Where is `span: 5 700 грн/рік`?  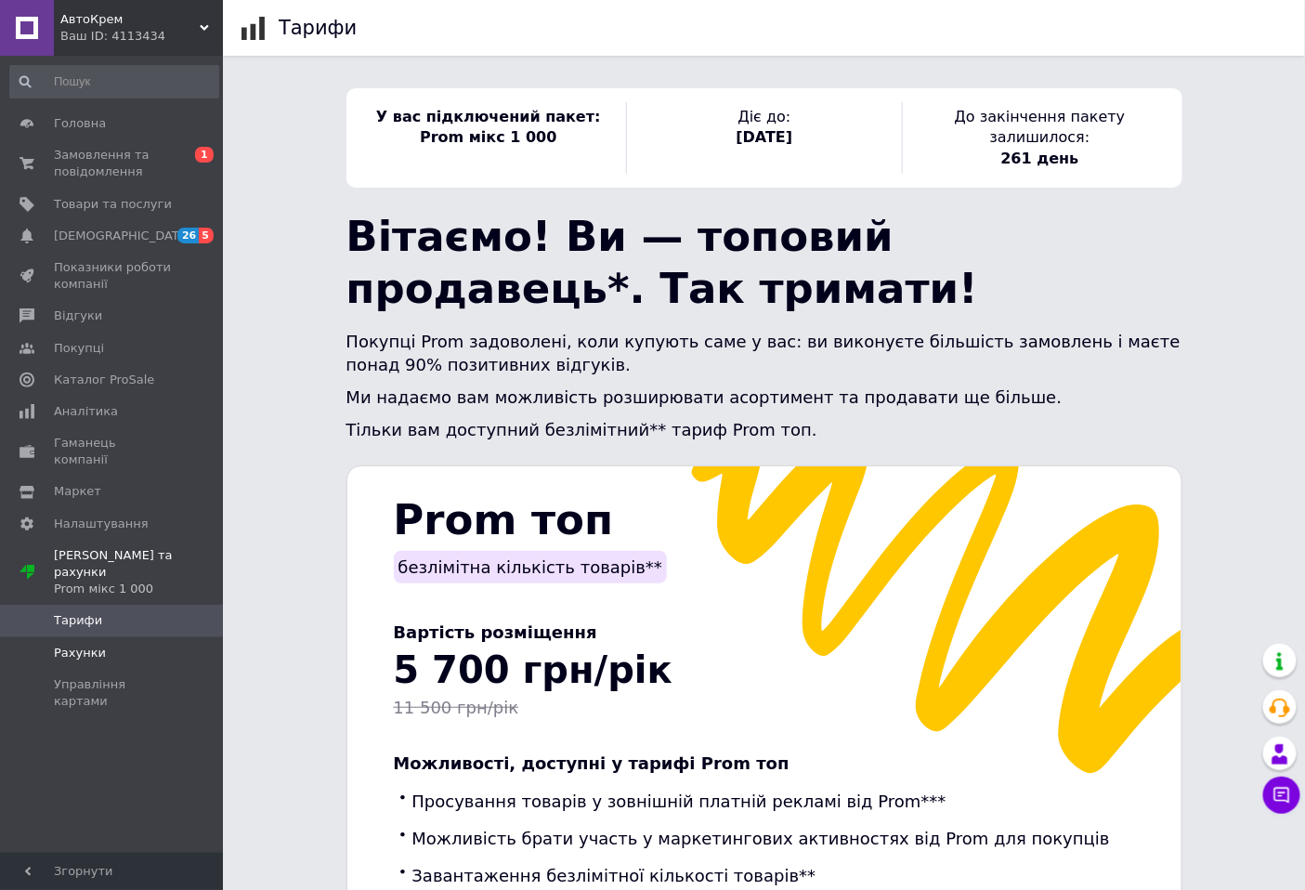 span: 5 700 грн/рік is located at coordinates (533, 670).